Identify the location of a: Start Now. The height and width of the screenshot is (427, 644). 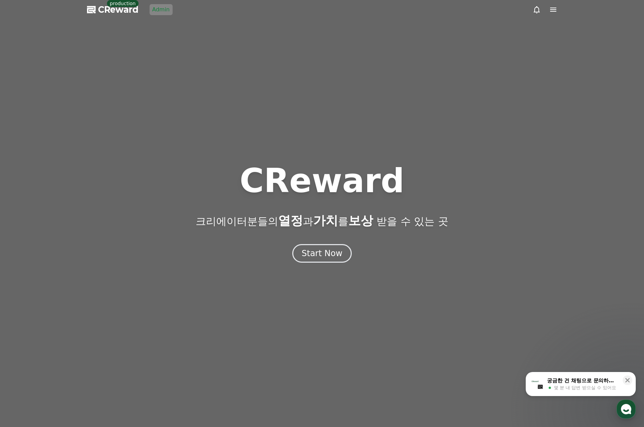
(322, 254).